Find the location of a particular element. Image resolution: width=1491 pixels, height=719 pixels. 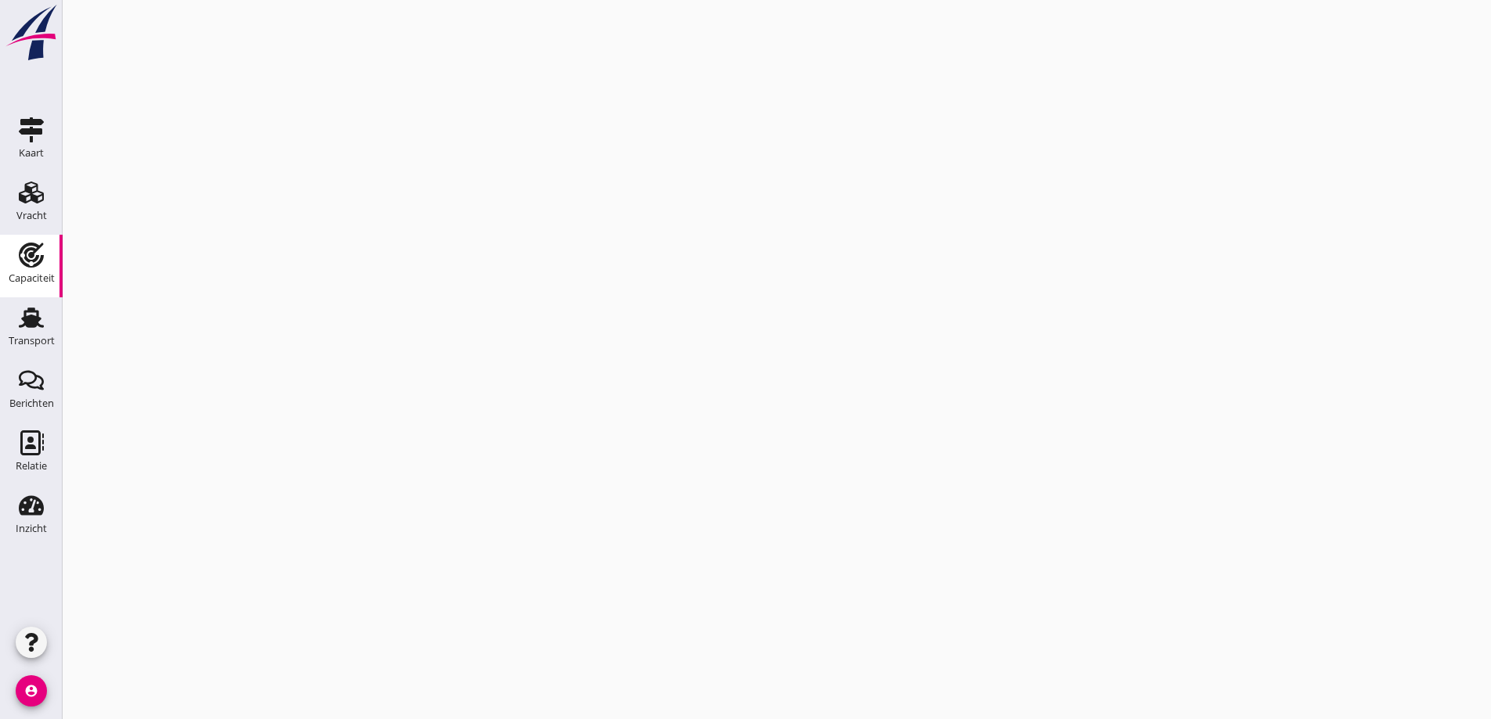

div: Relatie is located at coordinates (31, 466).